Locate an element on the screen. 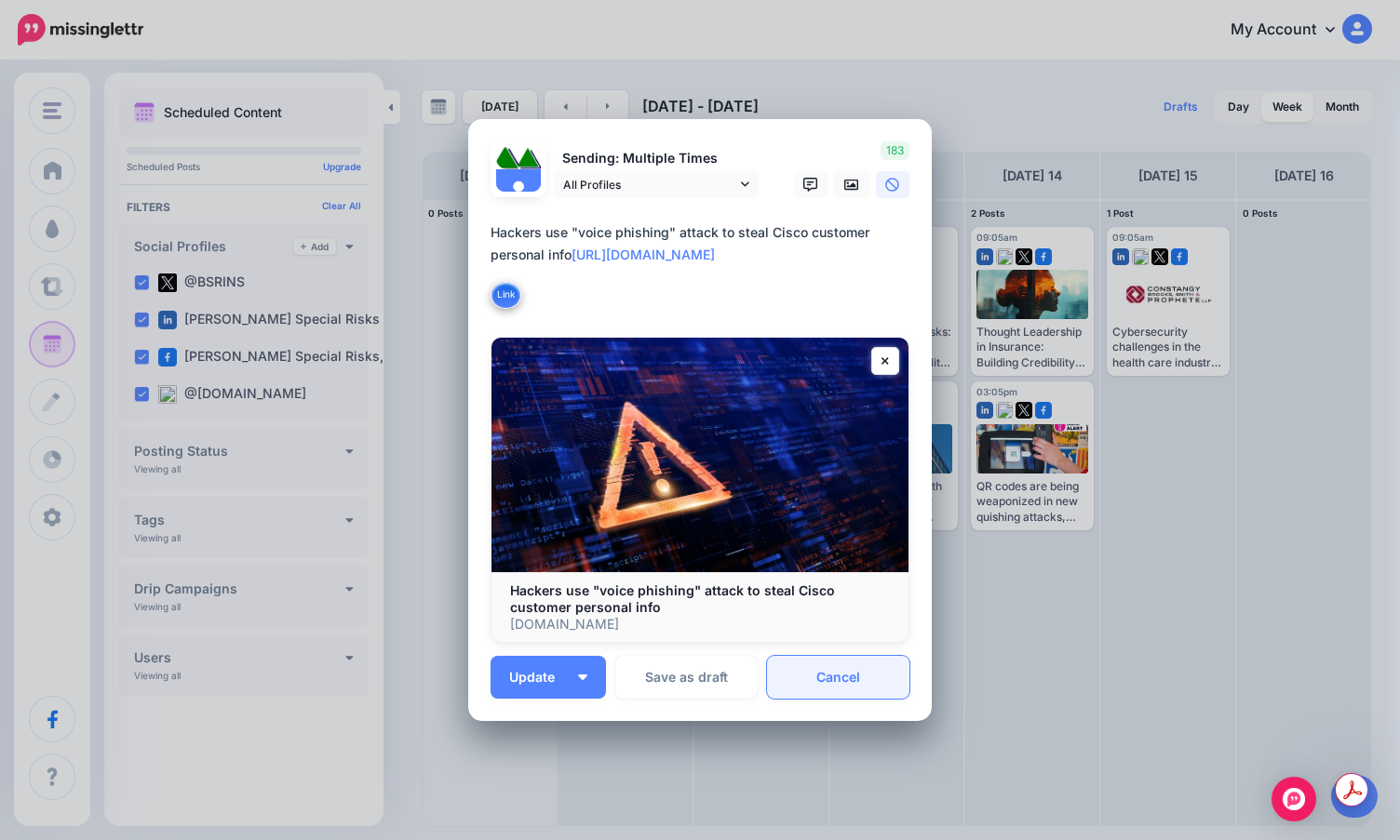 This screenshot has width=1400, height=840. p: All unsent social profiles for this post will use this new time. is located at coordinates (774, 817).